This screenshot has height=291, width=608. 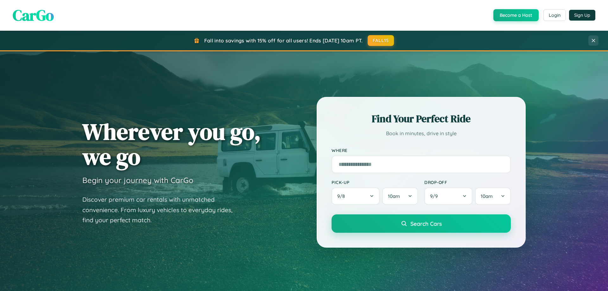 I want to click on button: Become a Host, so click(x=515, y=15).